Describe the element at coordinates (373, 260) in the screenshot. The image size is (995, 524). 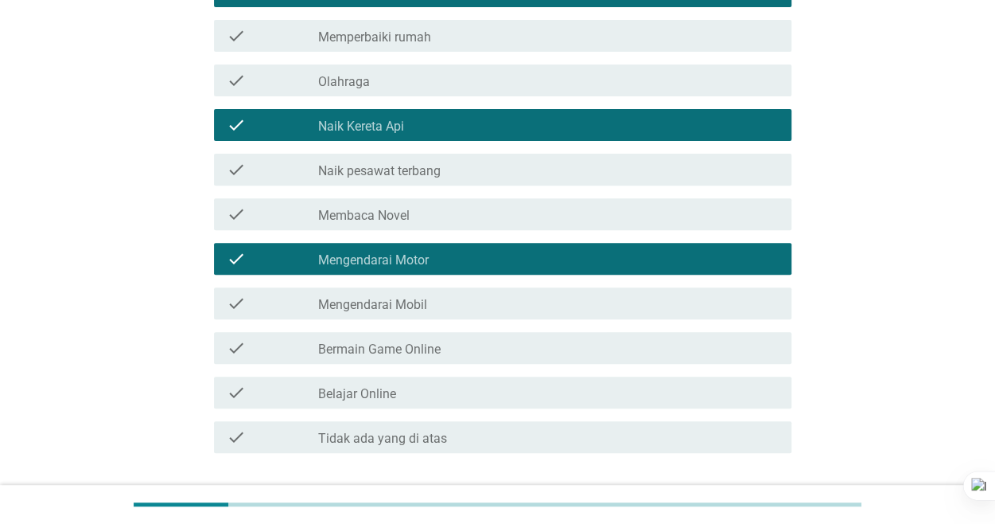
I see `label: Mengendarai Motor` at that location.